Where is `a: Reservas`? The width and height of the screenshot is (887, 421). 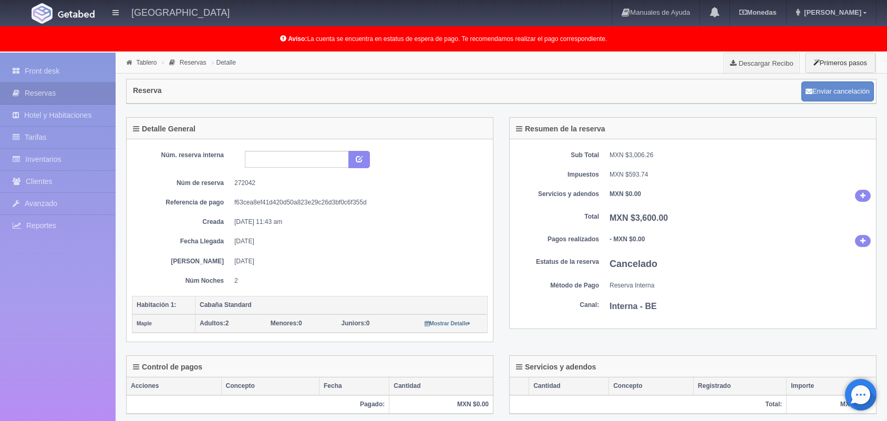 a: Reservas is located at coordinates (193, 63).